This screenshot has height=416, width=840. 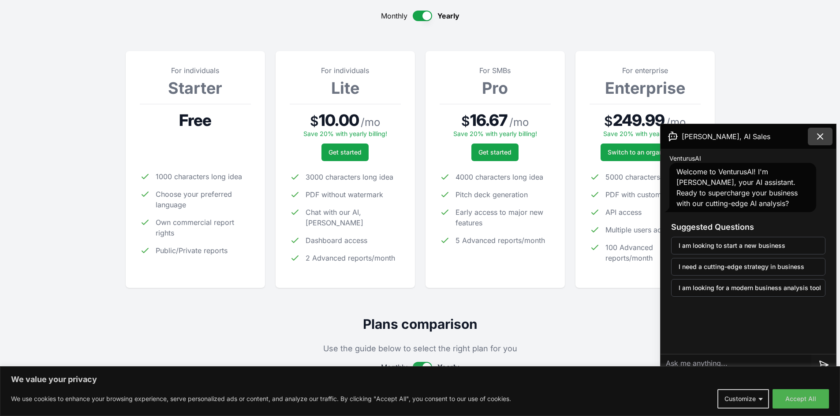 What do you see at coordinates (499, 177) in the screenshot?
I see `span: 4000 characters long idea` at bounding box center [499, 177].